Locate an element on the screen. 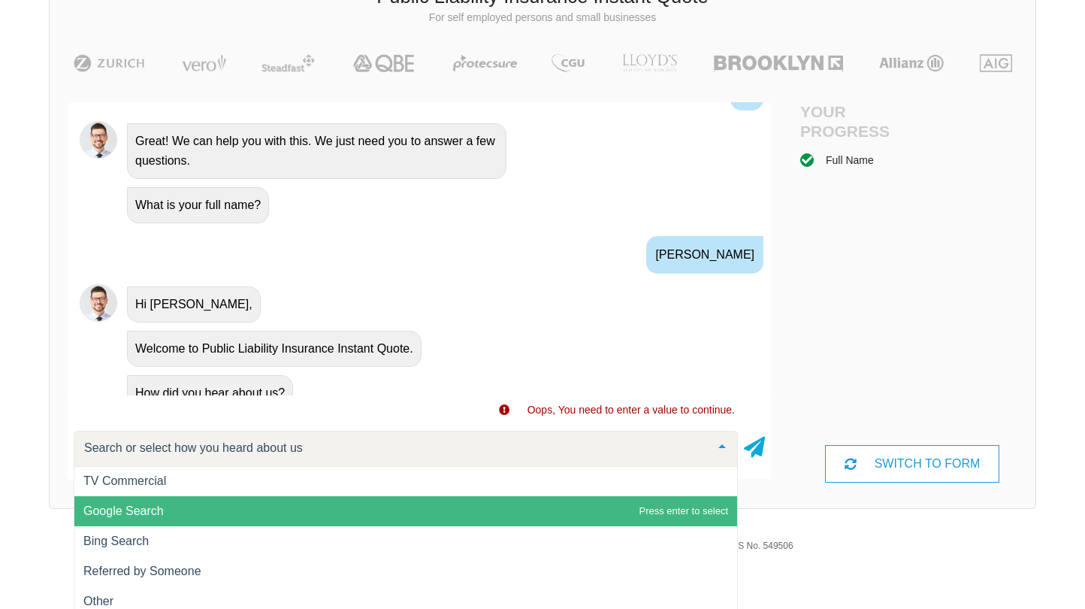 This screenshot has height=609, width=1085. img: AIG | Public Liability Insurance is located at coordinates (995, 63).